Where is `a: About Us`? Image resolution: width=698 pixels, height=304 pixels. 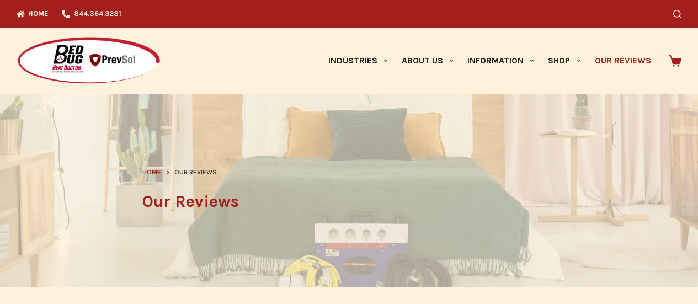
a: About Us is located at coordinates (427, 61).